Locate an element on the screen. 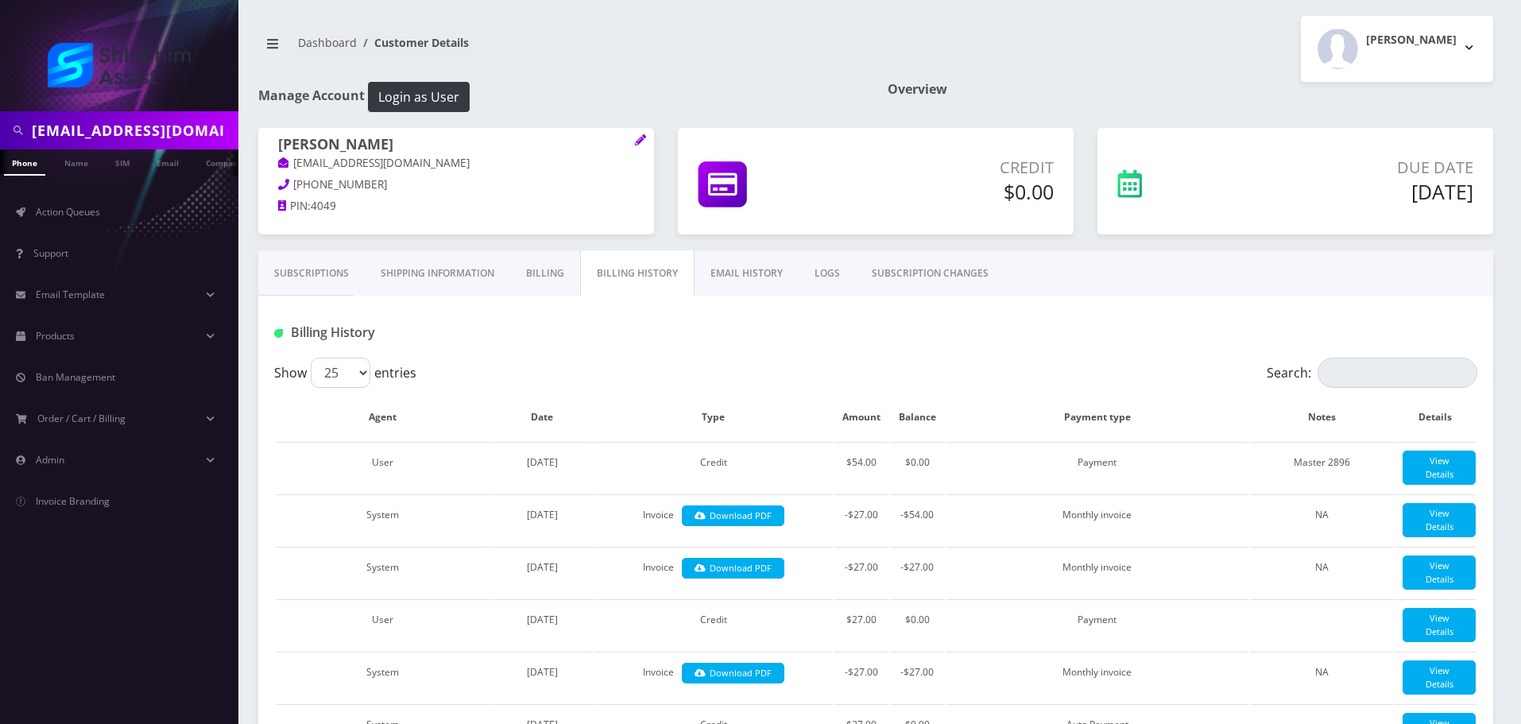  label: Search: is located at coordinates (1372, 373).